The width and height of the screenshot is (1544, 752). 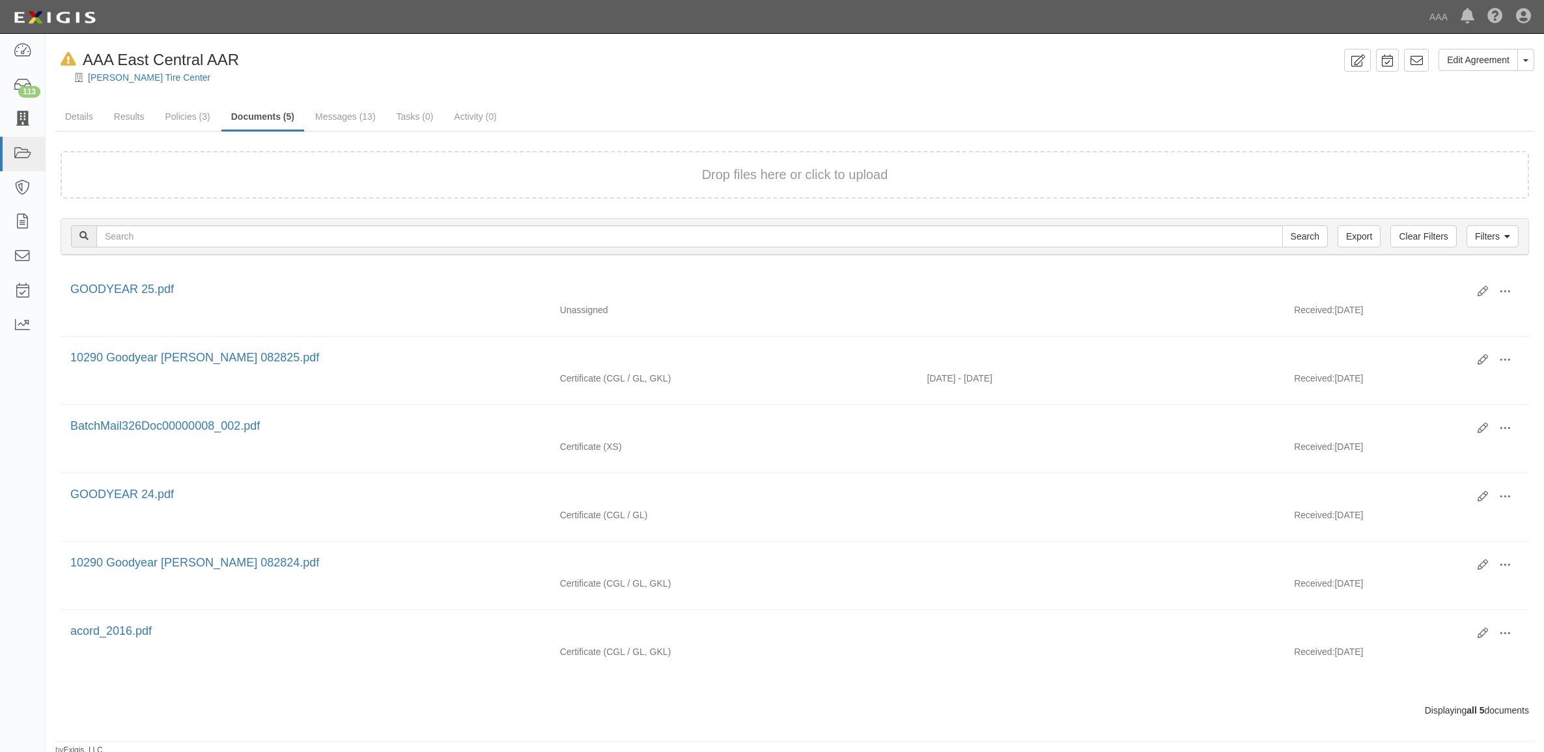 I want to click on div: Excess/Umbrella Liability, so click(x=734, y=447).